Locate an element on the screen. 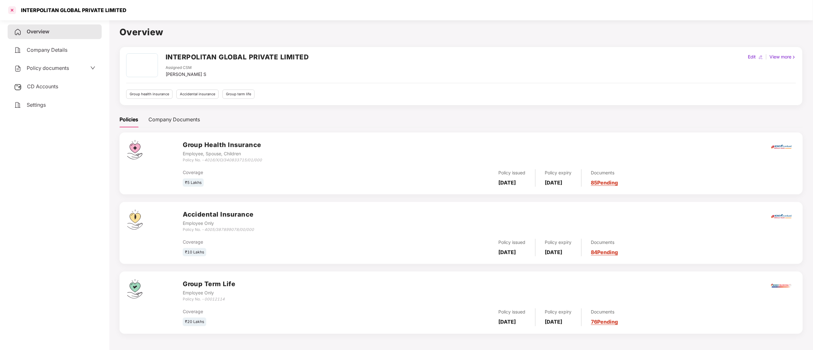 This screenshot has width=813, height=350. h1: Overview is located at coordinates (461, 32).